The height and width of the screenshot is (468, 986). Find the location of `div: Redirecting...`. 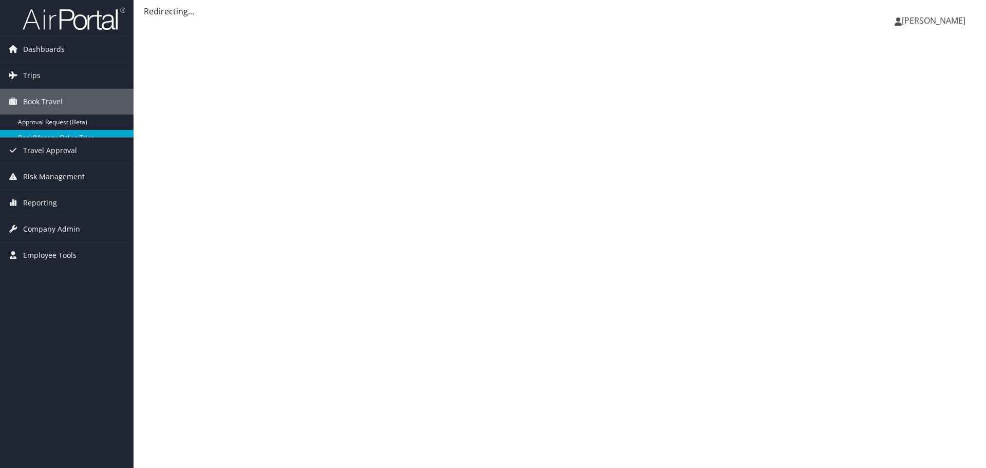

div: Redirecting... is located at coordinates (560, 11).